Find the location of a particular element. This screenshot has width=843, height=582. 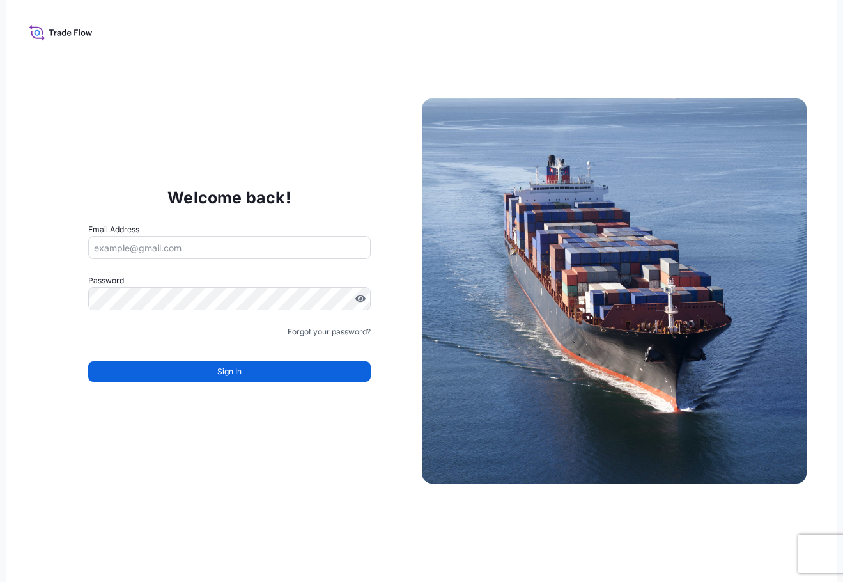

img: Ship illustration is located at coordinates (614, 291).